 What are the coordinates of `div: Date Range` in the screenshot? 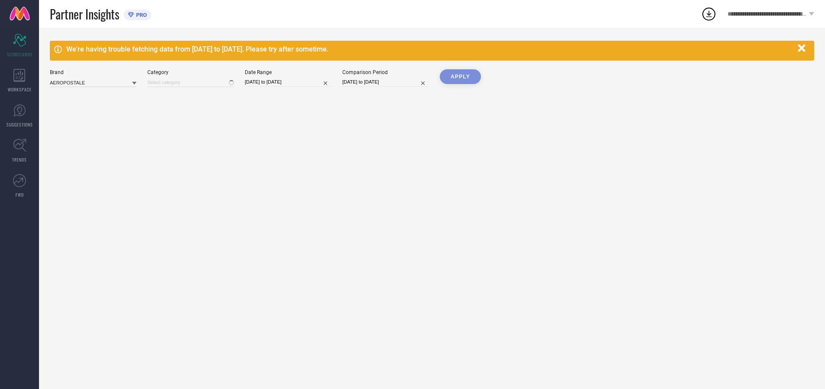 It's located at (288, 72).